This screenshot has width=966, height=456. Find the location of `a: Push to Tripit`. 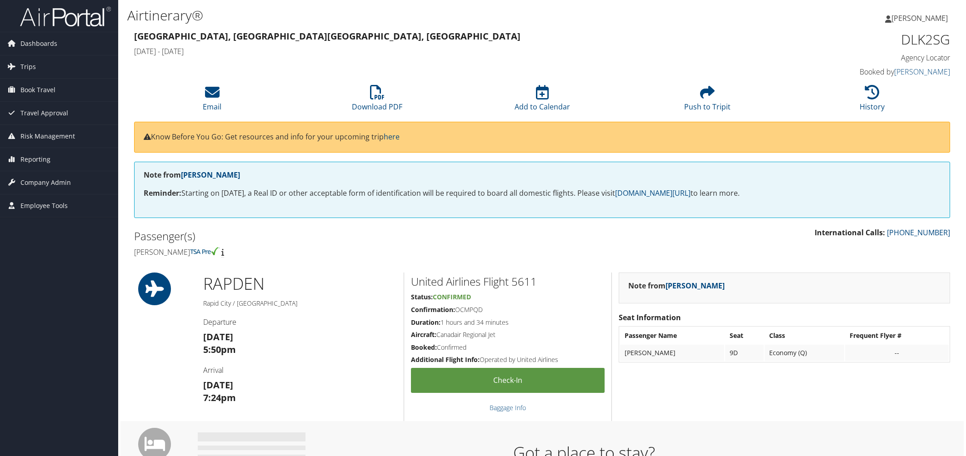

a: Push to Tripit is located at coordinates (707, 101).